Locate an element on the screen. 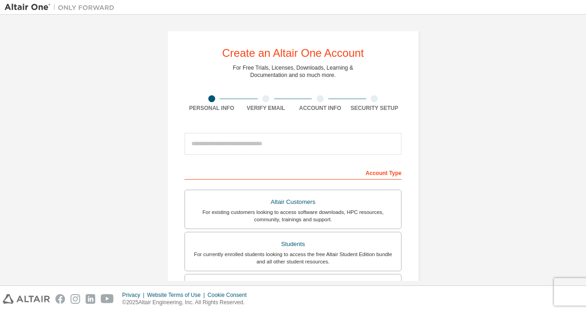  img: instagram.svg is located at coordinates (75, 298).